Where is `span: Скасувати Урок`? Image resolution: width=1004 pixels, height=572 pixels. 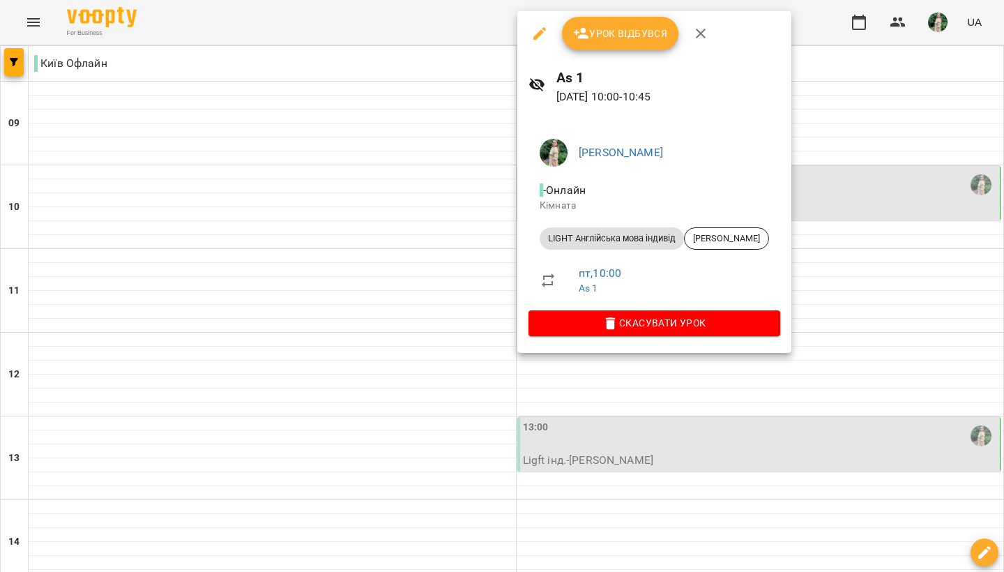 span: Скасувати Урок is located at coordinates (654, 323).